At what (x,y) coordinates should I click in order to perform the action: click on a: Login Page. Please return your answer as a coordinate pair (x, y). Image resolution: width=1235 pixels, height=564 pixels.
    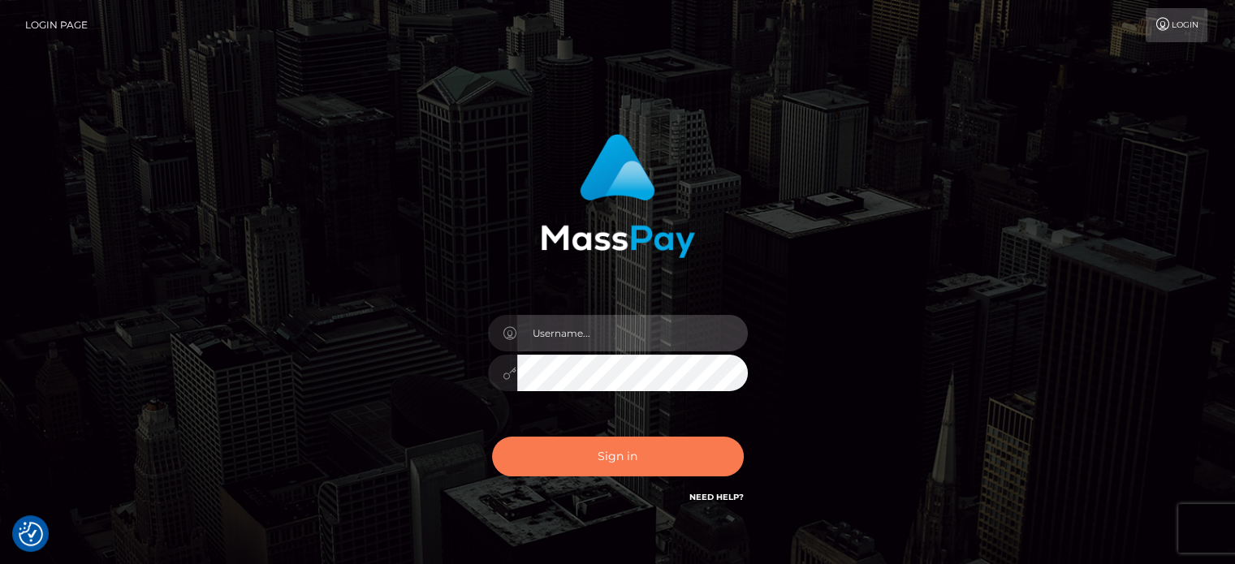
    Looking at the image, I should click on (56, 25).